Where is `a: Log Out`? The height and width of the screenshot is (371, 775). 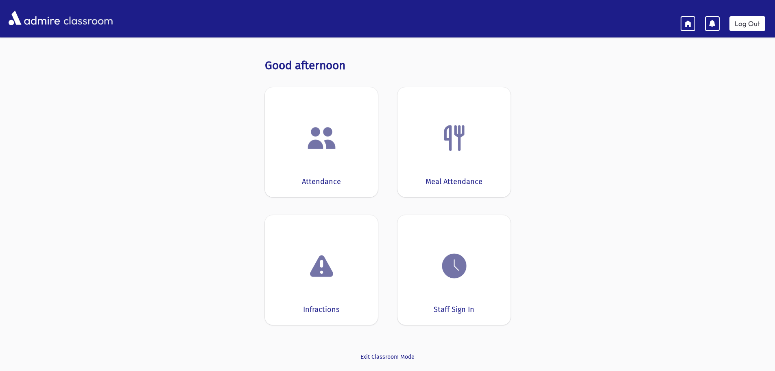 a: Log Out is located at coordinates (748, 24).